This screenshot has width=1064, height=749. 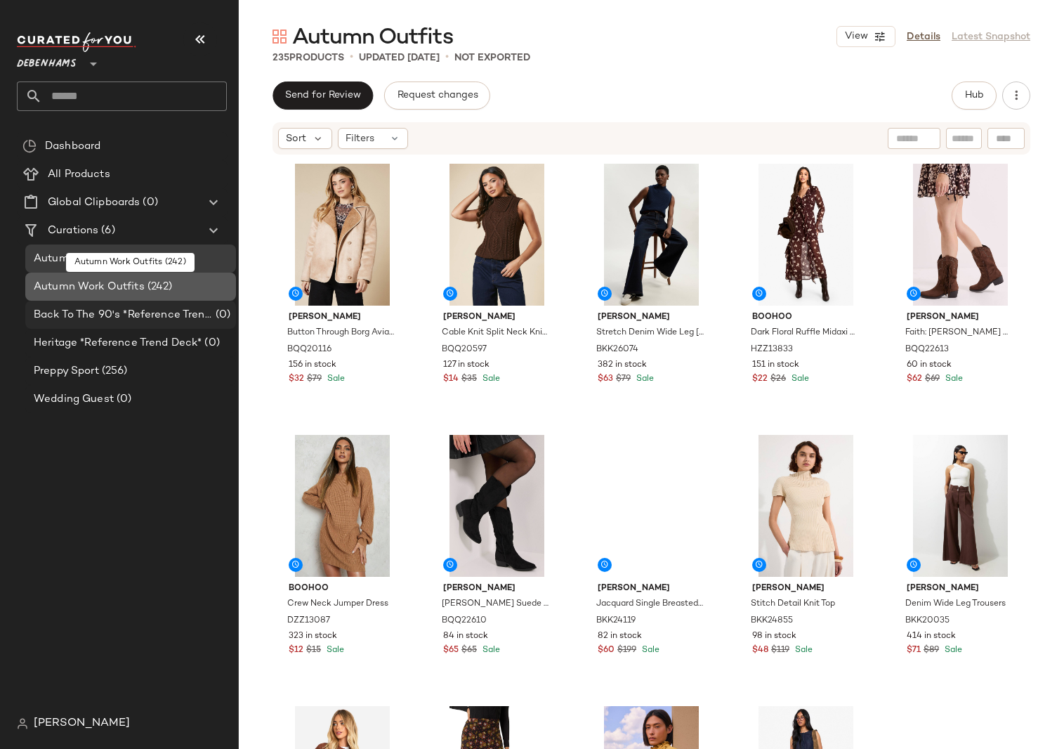 What do you see at coordinates (974, 96) in the screenshot?
I see `button: Hub` at bounding box center [974, 96].